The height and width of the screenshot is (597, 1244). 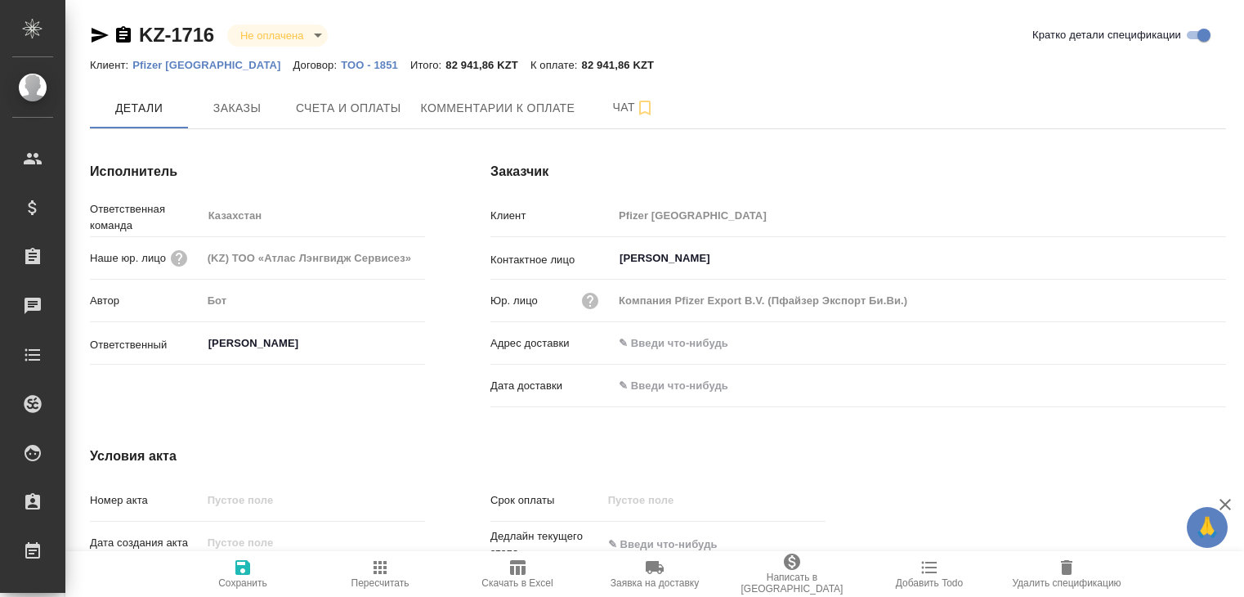 What do you see at coordinates (556, 65) in the screenshot?
I see `p: К оплате:` at bounding box center [556, 65].